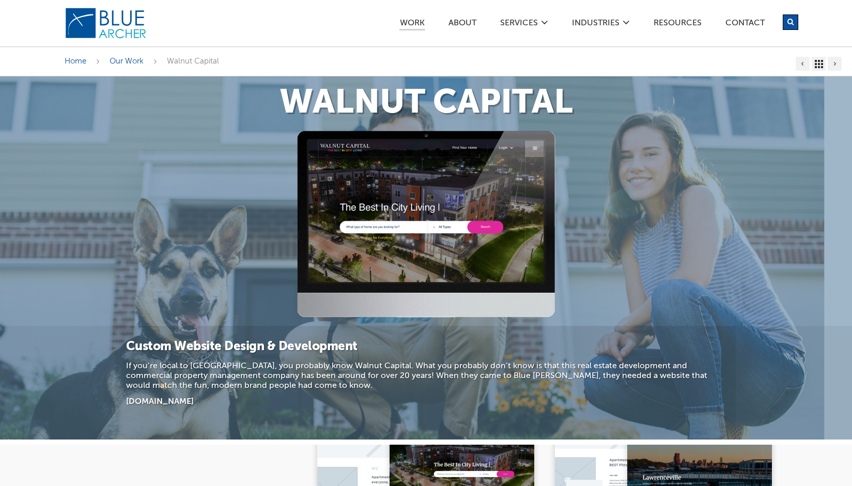  I want to click on a: ABOUT, so click(463, 24).